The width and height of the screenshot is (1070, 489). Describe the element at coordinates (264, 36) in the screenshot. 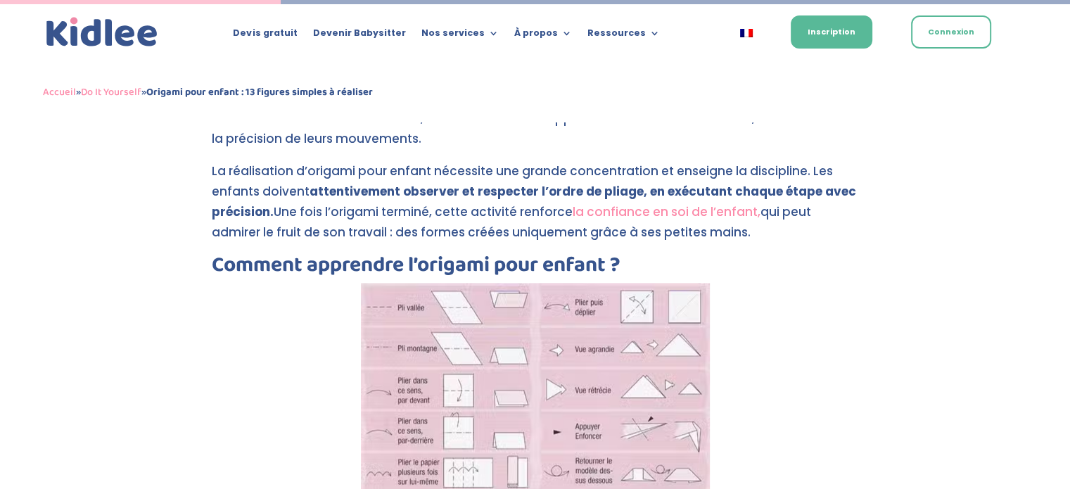

I see `a: Devis gratuit` at that location.